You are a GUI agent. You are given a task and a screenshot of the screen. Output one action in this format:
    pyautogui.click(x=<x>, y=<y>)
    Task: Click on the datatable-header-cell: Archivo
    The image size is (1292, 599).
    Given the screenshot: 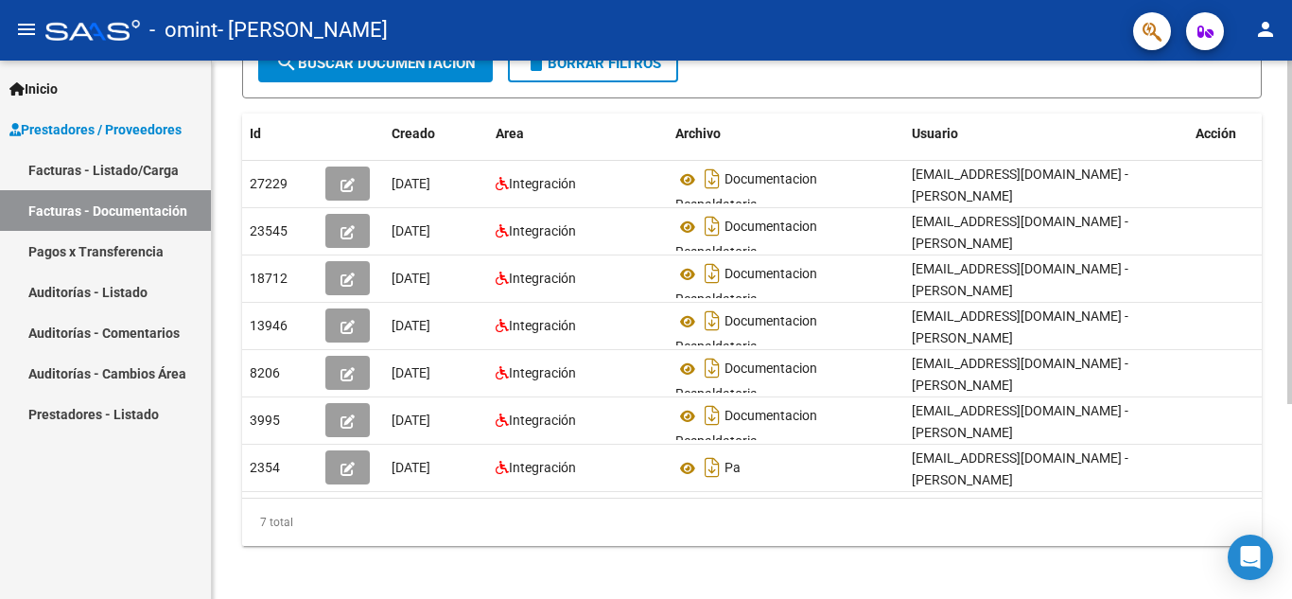 What is the action you would take?
    pyautogui.click(x=786, y=133)
    